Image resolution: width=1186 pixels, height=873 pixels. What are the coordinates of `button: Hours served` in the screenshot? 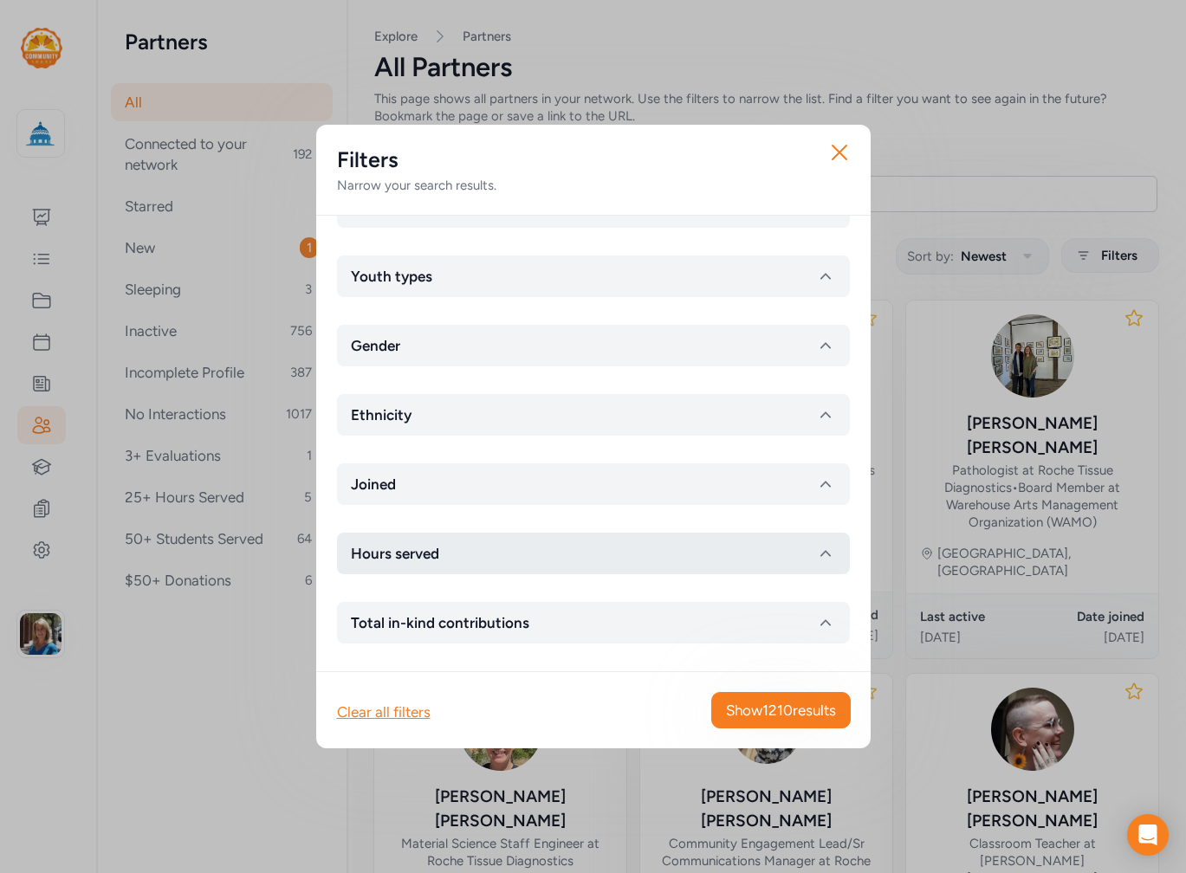 It's located at (594, 554).